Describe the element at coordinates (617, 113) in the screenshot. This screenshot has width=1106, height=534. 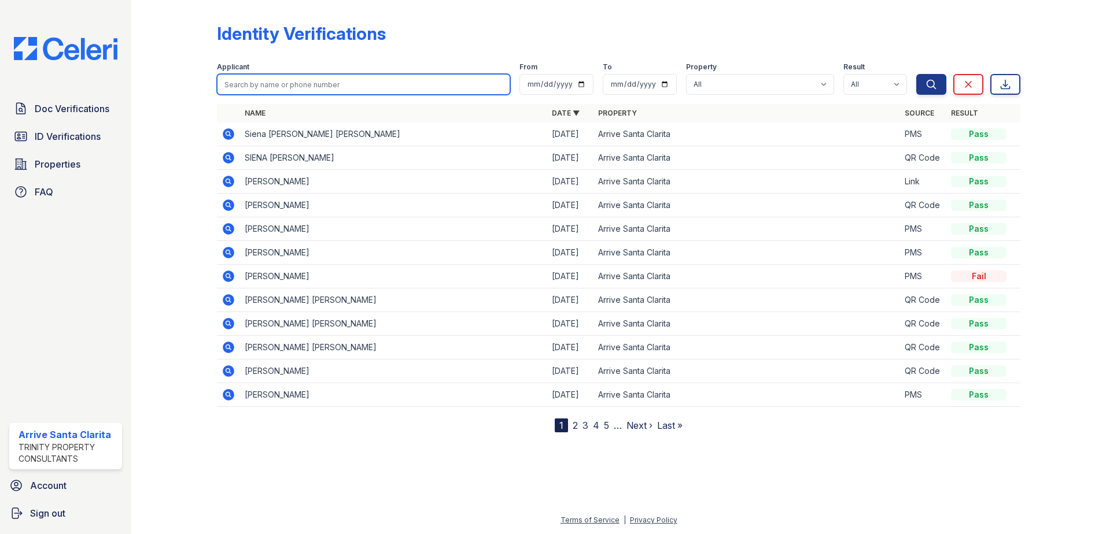
I see `a: Property` at that location.